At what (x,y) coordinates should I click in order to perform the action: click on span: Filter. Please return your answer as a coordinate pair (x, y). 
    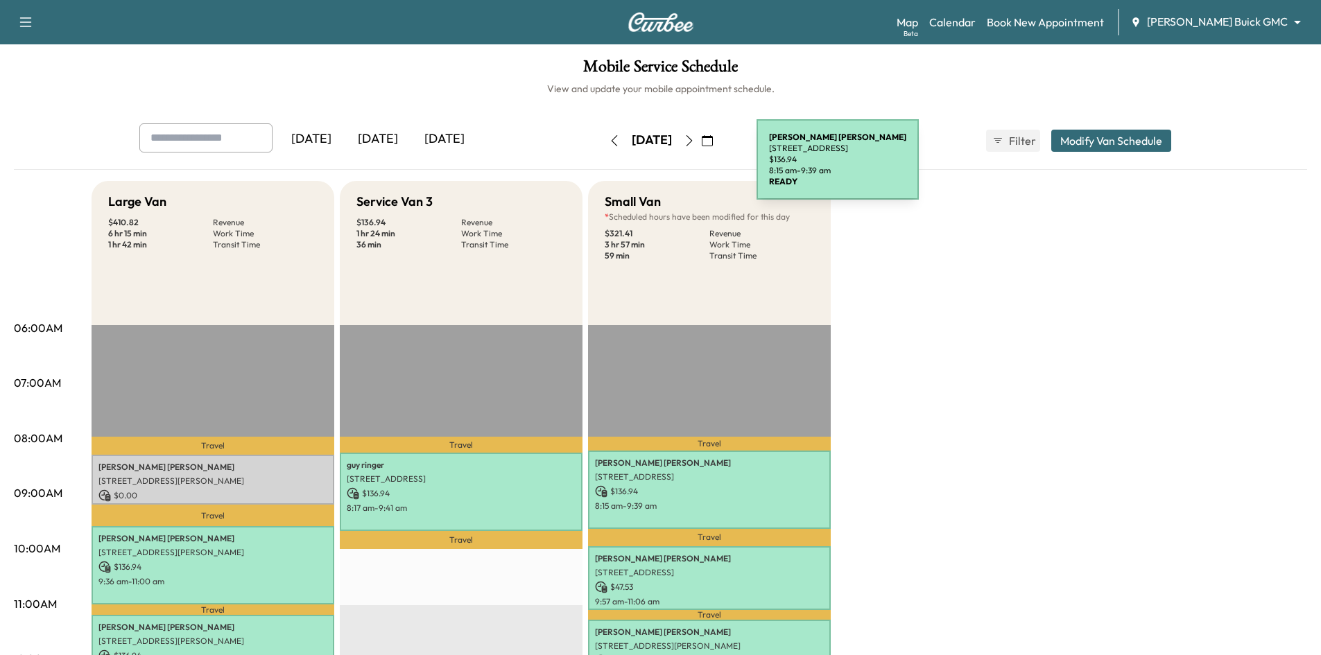
    Looking at the image, I should click on (1021, 141).